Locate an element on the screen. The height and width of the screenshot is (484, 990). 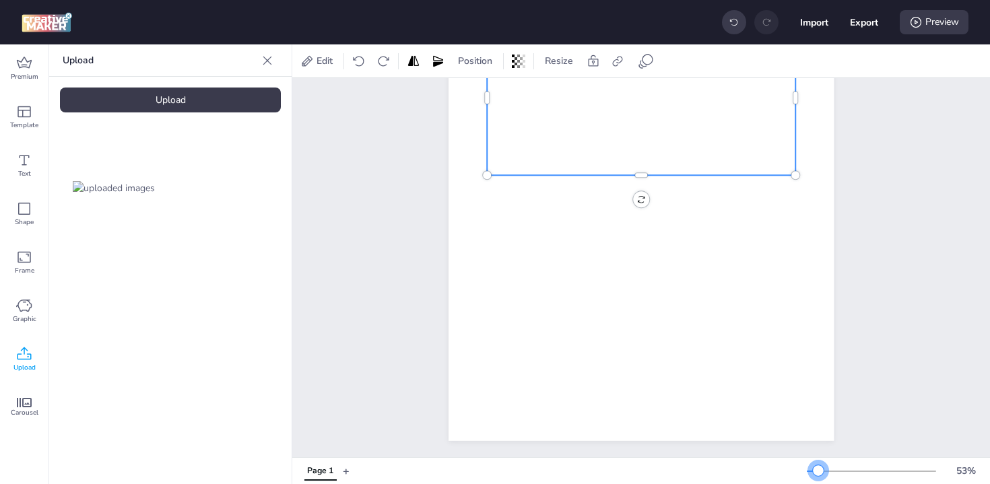
div: Page 1 is located at coordinates (320, 471).